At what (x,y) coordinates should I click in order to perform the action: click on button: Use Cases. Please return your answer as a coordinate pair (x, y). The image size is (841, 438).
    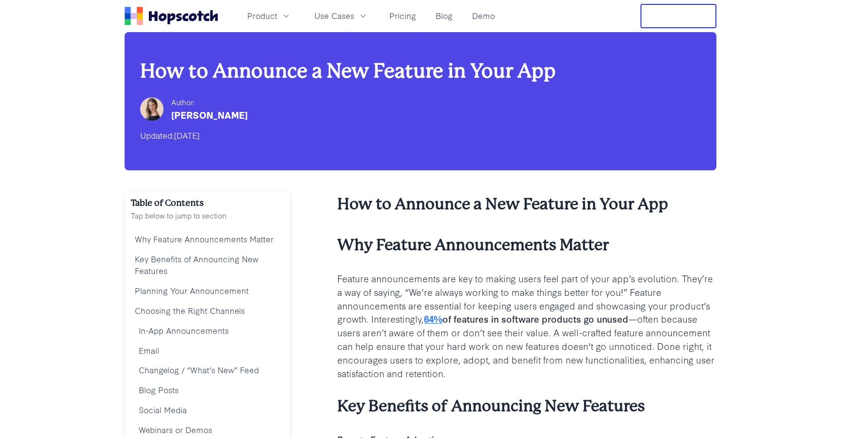
    Looking at the image, I should click on (341, 16).